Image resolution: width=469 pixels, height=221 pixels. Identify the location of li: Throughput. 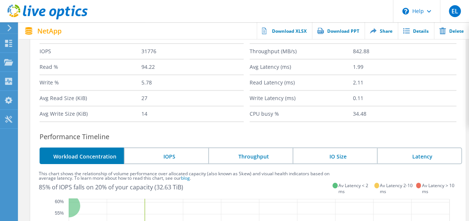
(250, 156).